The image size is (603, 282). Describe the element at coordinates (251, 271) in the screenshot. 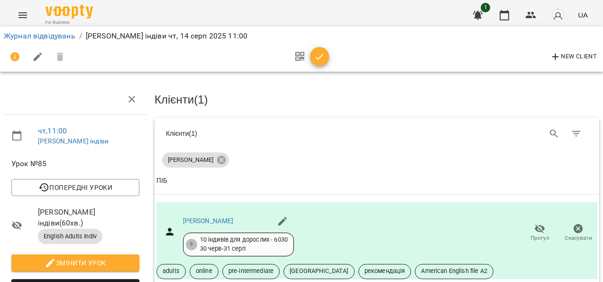

I see `span: pre-intermediate` at that location.